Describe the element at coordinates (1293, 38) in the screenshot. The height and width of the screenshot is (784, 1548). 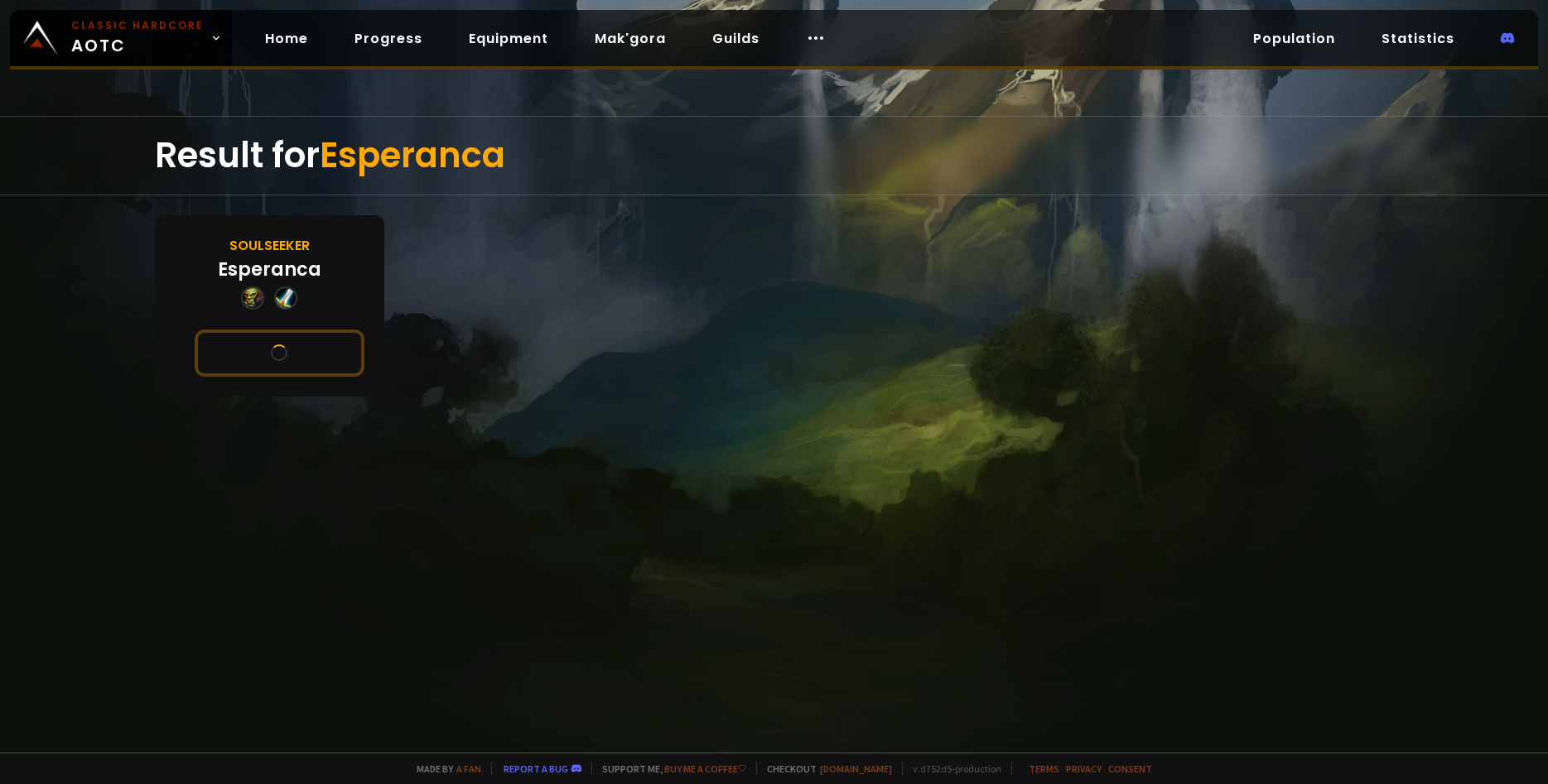
I see `a: Population` at that location.